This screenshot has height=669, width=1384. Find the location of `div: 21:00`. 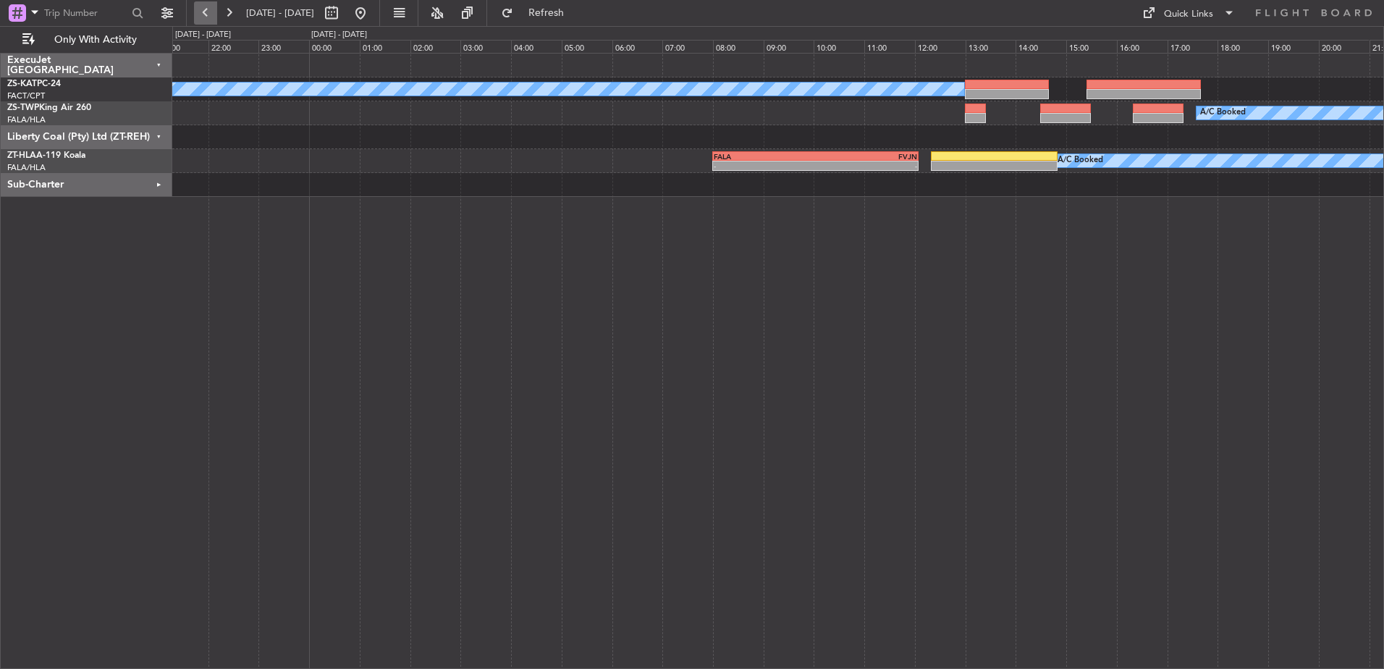

div: 21:00 is located at coordinates (183, 46).